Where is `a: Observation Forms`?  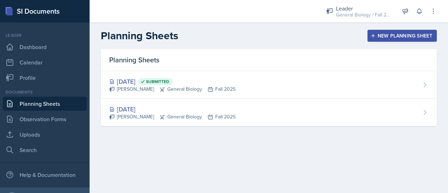 a: Observation Forms is located at coordinates (45, 119).